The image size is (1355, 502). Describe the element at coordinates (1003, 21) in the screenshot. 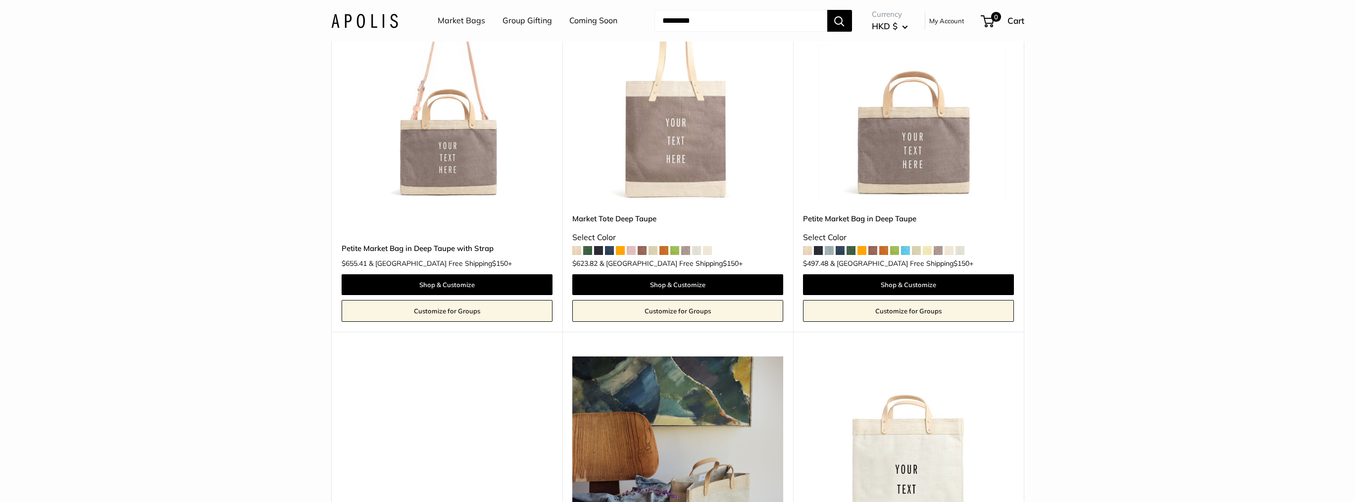

I see `a: 0 Cart` at that location.